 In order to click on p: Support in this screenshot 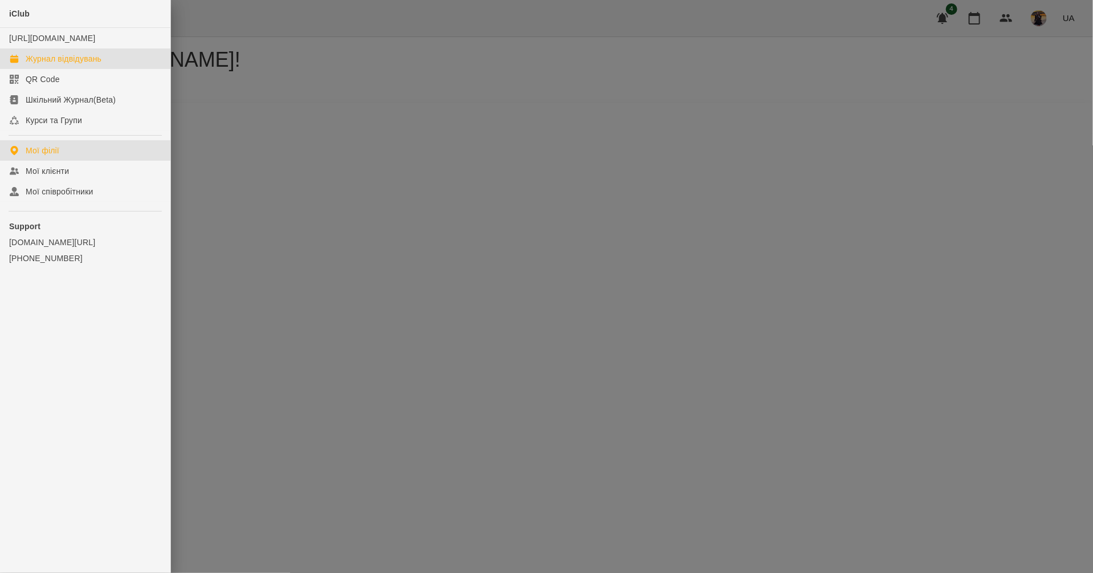, I will do `click(85, 226)`.